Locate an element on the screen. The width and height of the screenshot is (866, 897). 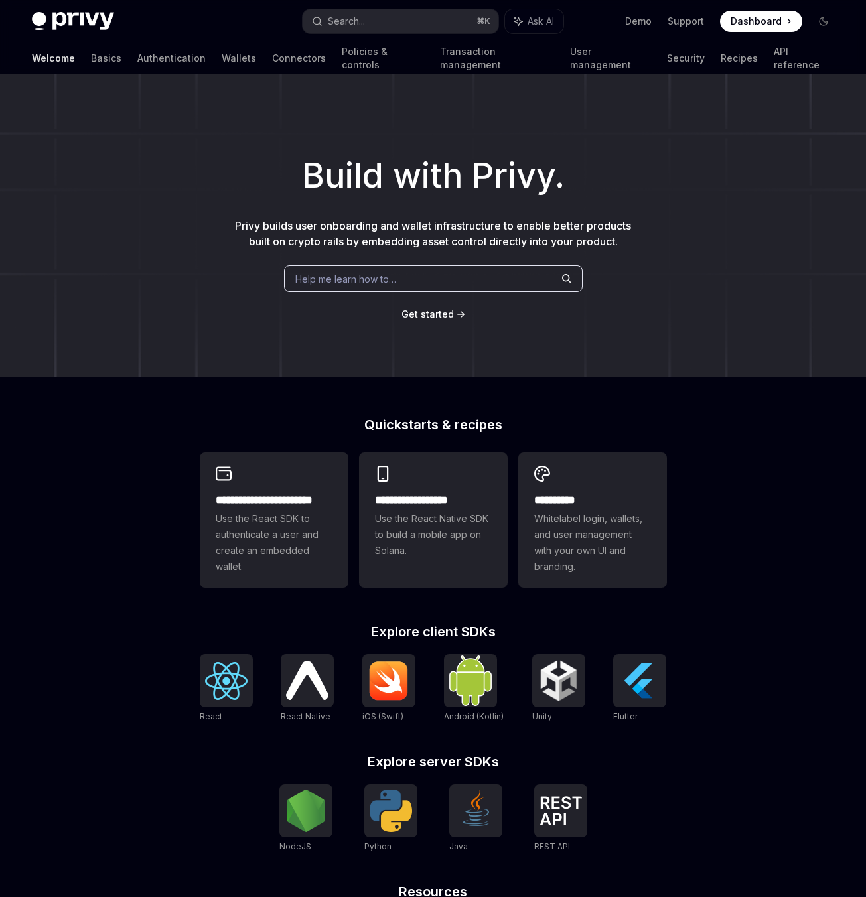
a: JavaJava is located at coordinates (476, 819).